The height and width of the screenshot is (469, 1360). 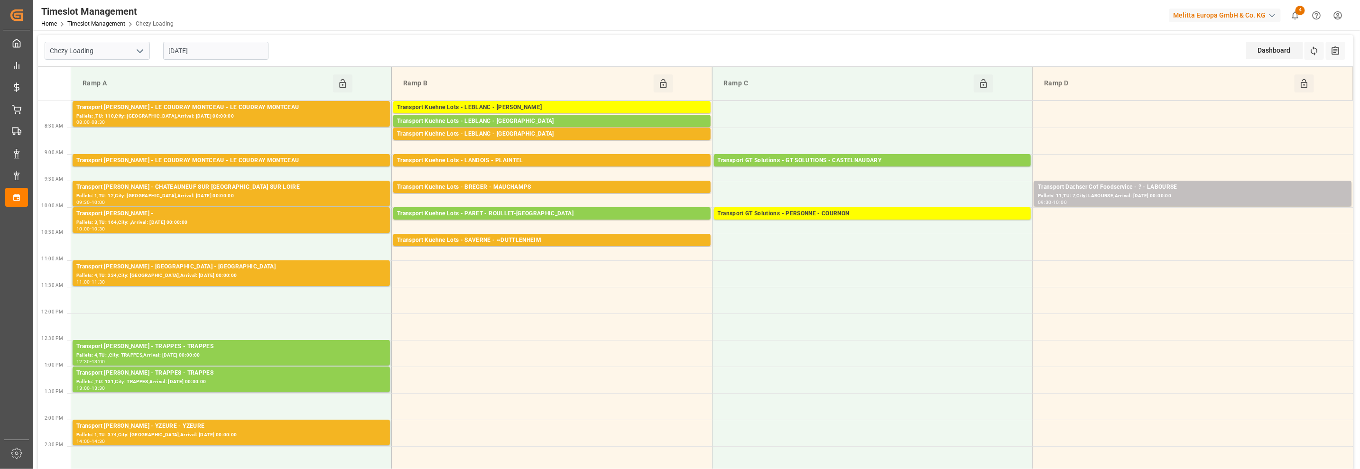 I want to click on div: 12:30, so click(x=83, y=361).